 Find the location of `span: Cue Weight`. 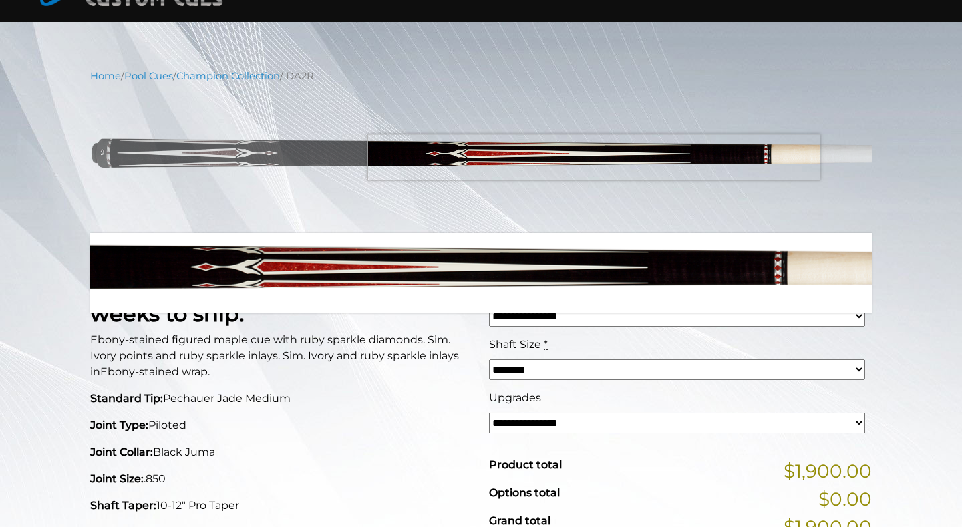

span: Cue Weight is located at coordinates (521, 291).